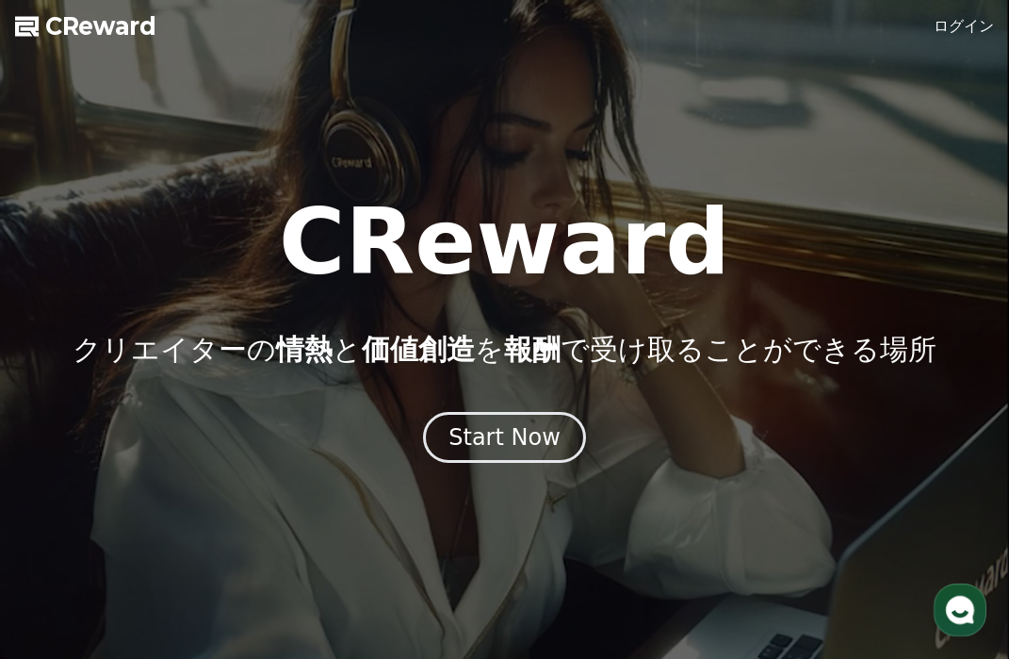  Describe the element at coordinates (504, 350) in the screenshot. I see `p: クリエイターの と を で受け取ることができる場所` at that location.